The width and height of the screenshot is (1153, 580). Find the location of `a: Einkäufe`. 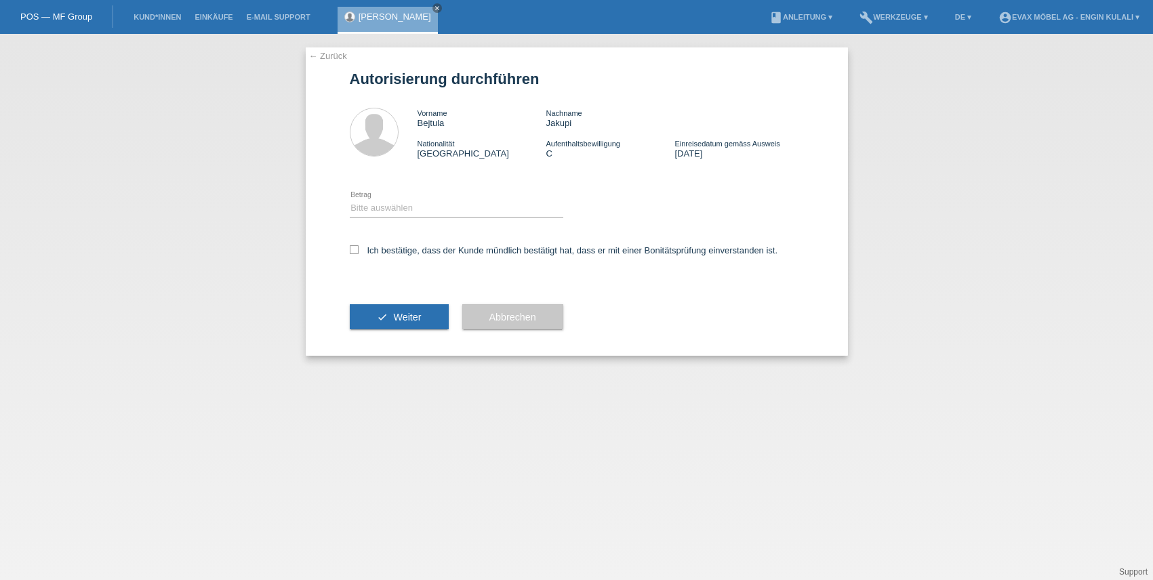

a: Einkäufe is located at coordinates (213, 17).